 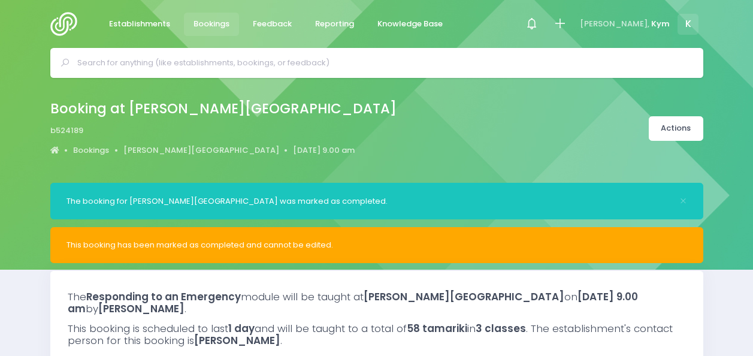 I want to click on strong: 3 classes, so click(x=501, y=328).